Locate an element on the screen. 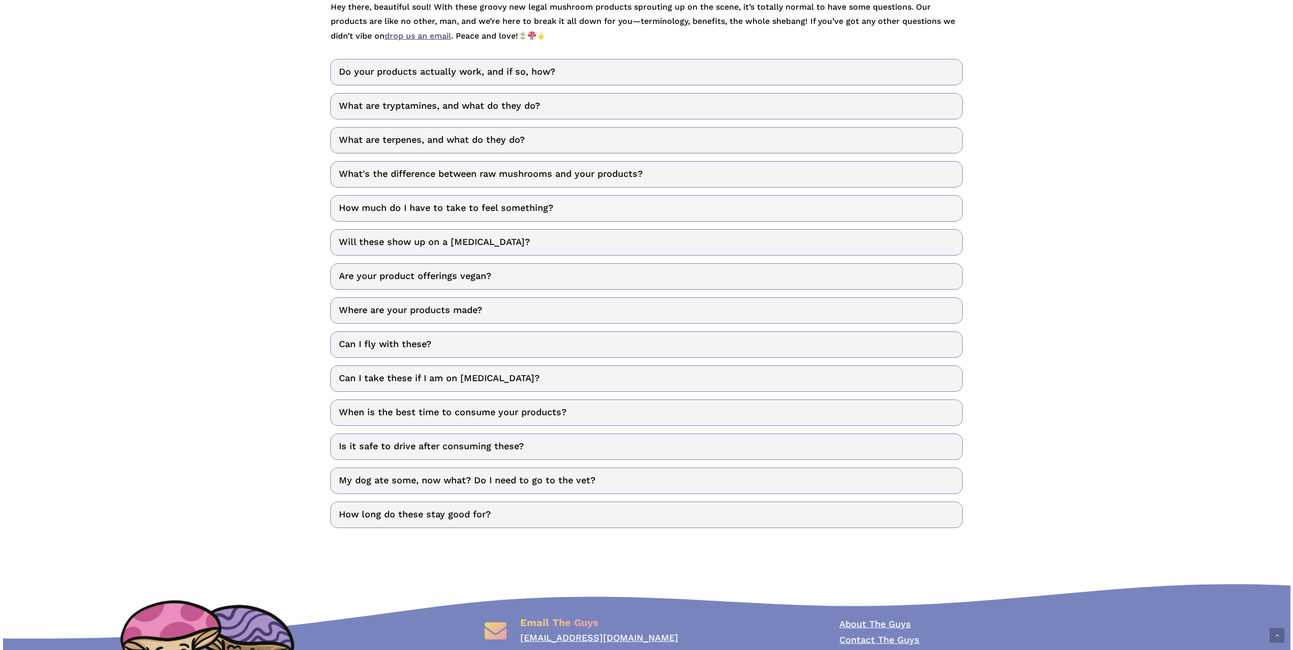 The height and width of the screenshot is (650, 1293). a: drop us an email is located at coordinates (418, 36).